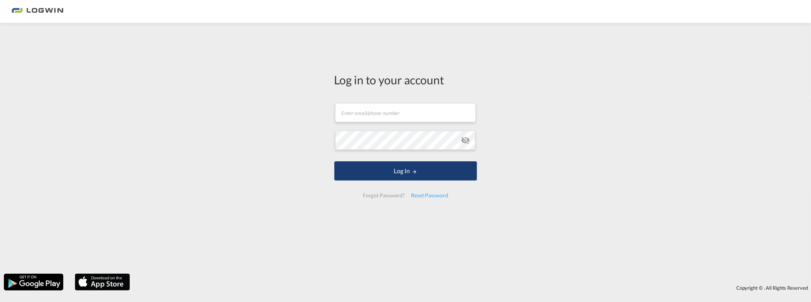 This screenshot has width=811, height=302. Describe the element at coordinates (406, 113) in the screenshot. I see `input: Enter email/phone number` at that location.